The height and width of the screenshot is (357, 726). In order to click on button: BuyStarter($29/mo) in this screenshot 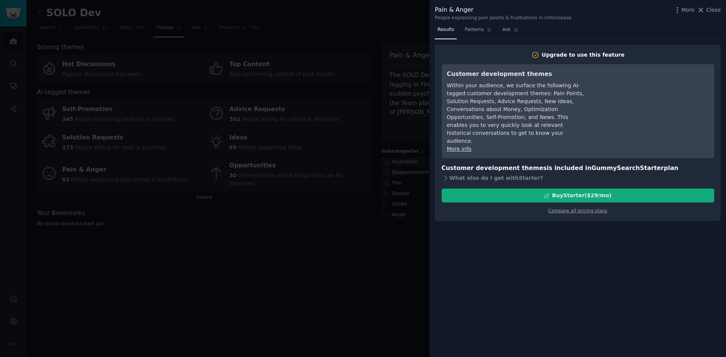, I will do `click(577, 195)`.